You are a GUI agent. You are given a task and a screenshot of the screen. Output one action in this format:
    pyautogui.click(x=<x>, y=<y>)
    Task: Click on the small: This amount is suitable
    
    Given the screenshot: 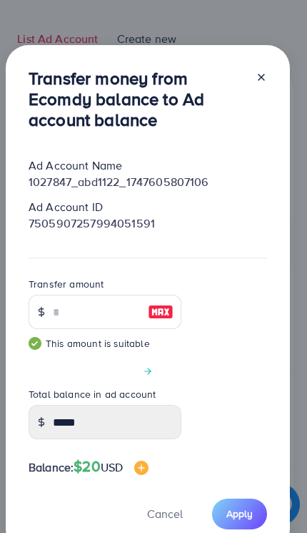 What is the action you would take?
    pyautogui.click(x=105, y=343)
    